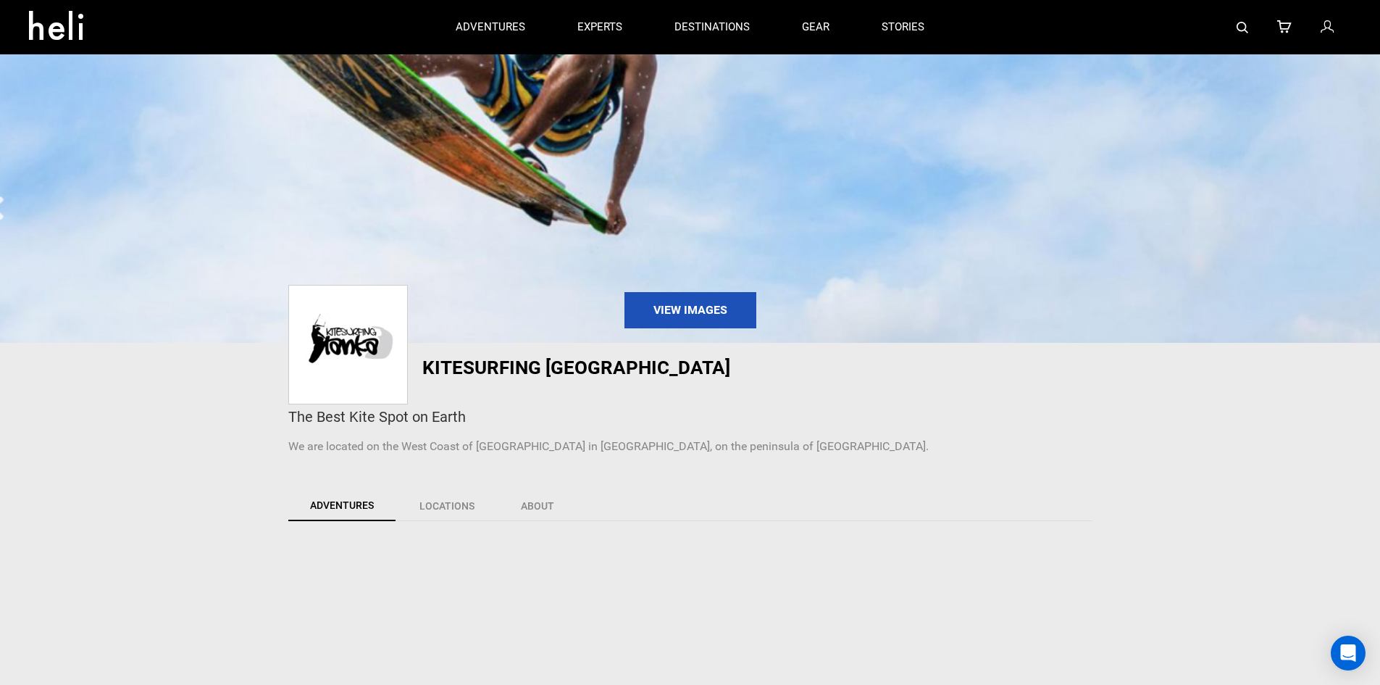 The width and height of the screenshot is (1380, 685). What do you see at coordinates (342, 506) in the screenshot?
I see `a: Adventures` at bounding box center [342, 506].